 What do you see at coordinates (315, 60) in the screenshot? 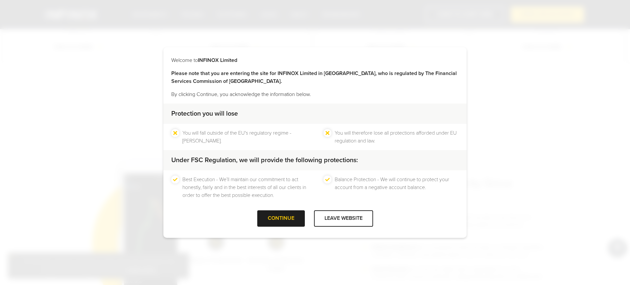
I see `p: Welcome to` at bounding box center [315, 60].